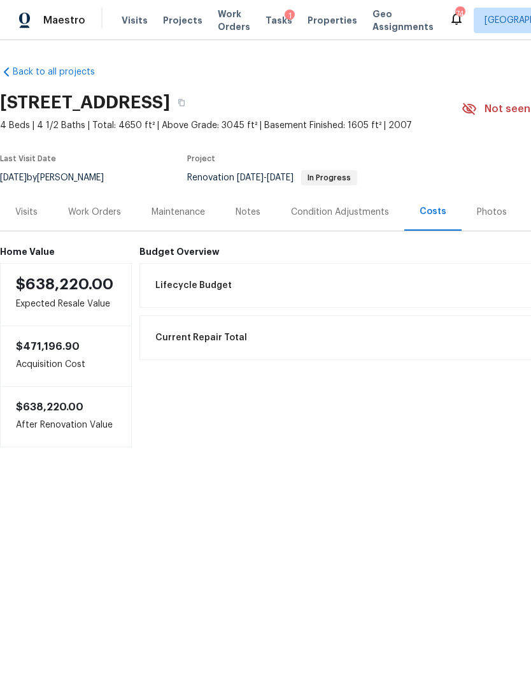 The image size is (531, 685). What do you see at coordinates (403, 20) in the screenshot?
I see `span: Geo Assignments` at bounding box center [403, 20].